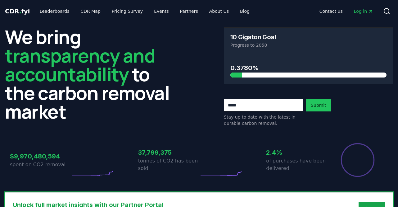  What do you see at coordinates (297, 152) in the screenshot?
I see `h3: 2.4%` at bounding box center [297, 152].